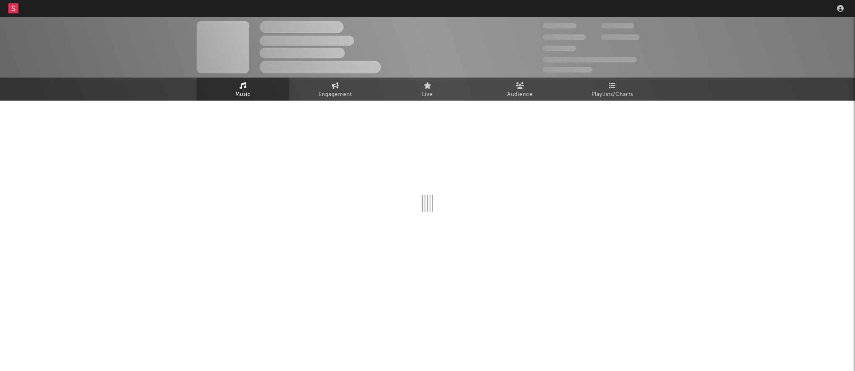 This screenshot has width=855, height=371. I want to click on a: Engagement, so click(335, 89).